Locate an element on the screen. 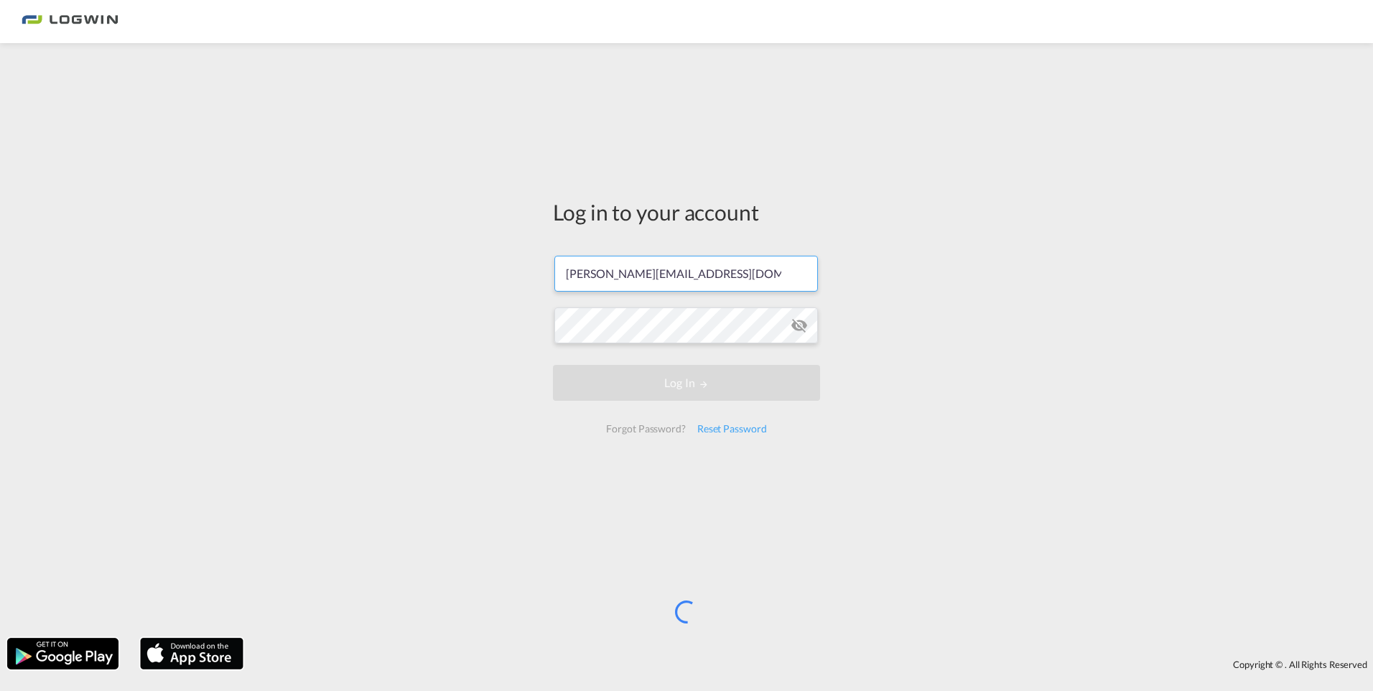 The image size is (1373, 691). div: Forgot Password? is located at coordinates (646, 429).